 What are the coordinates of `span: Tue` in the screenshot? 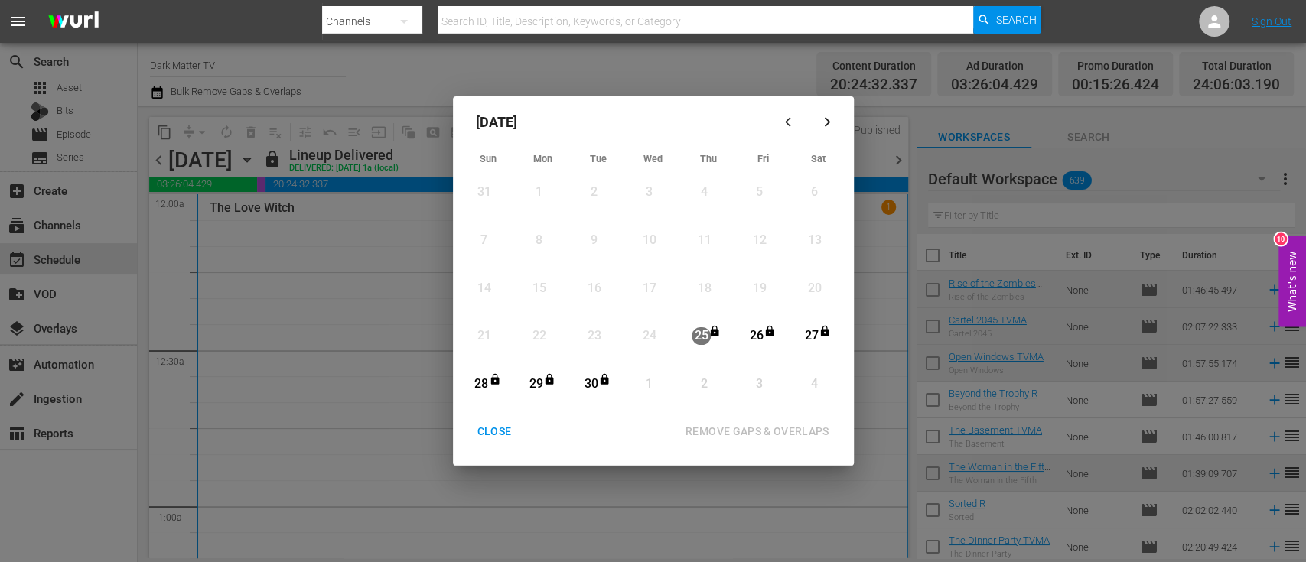 It's located at (598, 158).